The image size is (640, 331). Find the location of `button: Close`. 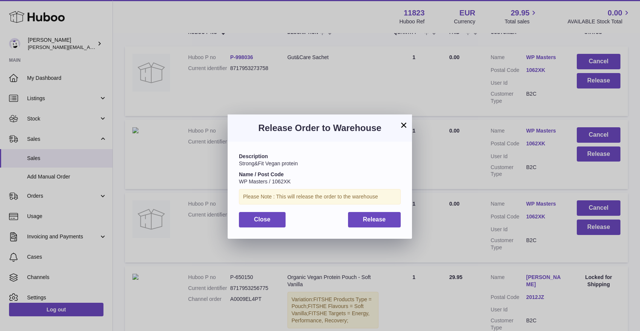

button: Close is located at coordinates (262, 219).